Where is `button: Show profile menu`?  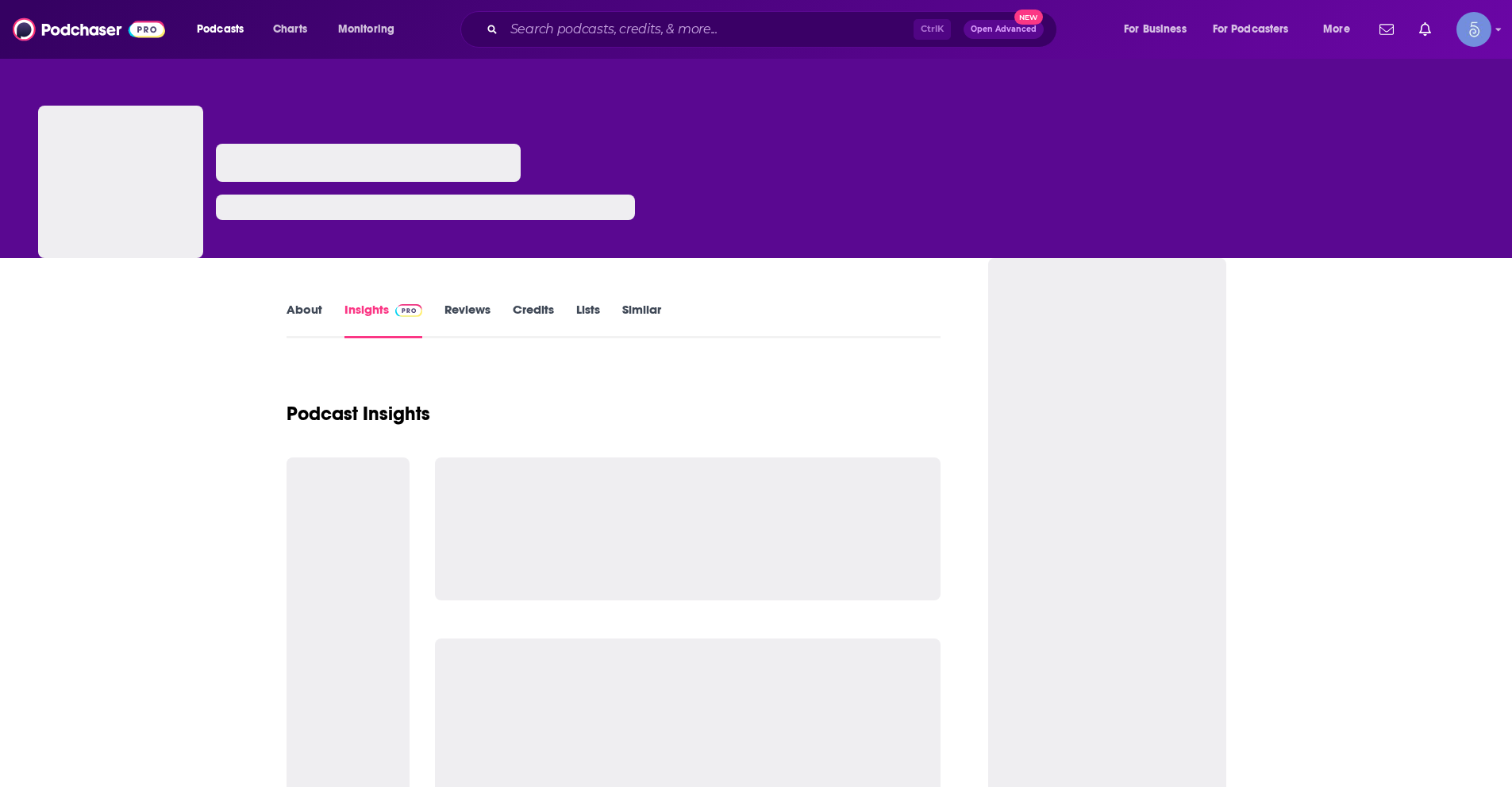 button: Show profile menu is located at coordinates (1473, 30).